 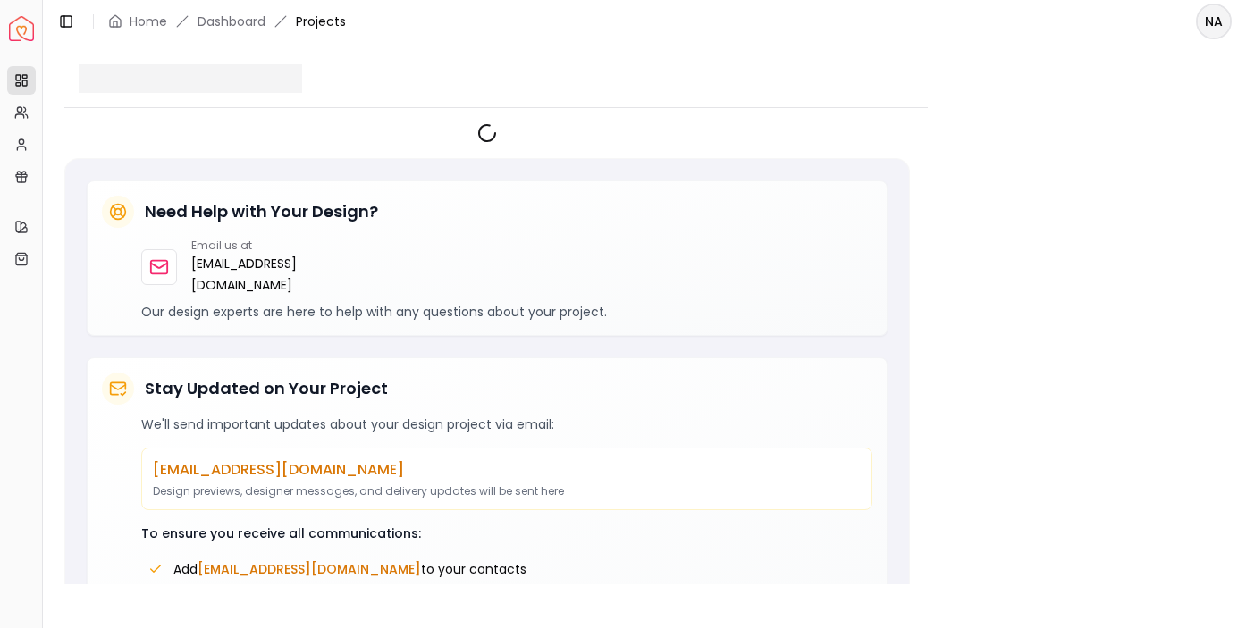 I want to click on a: Spacejoy, so click(x=21, y=29).